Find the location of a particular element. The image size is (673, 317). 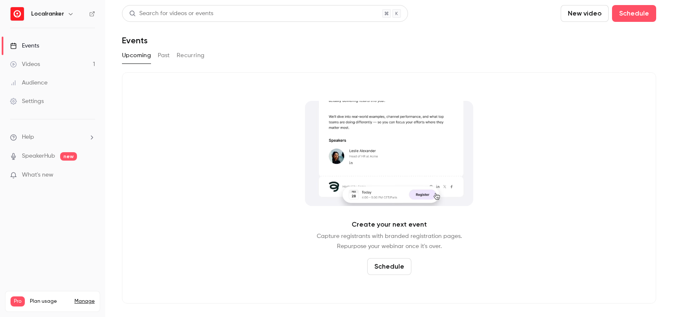

h1: Events is located at coordinates (135, 40).